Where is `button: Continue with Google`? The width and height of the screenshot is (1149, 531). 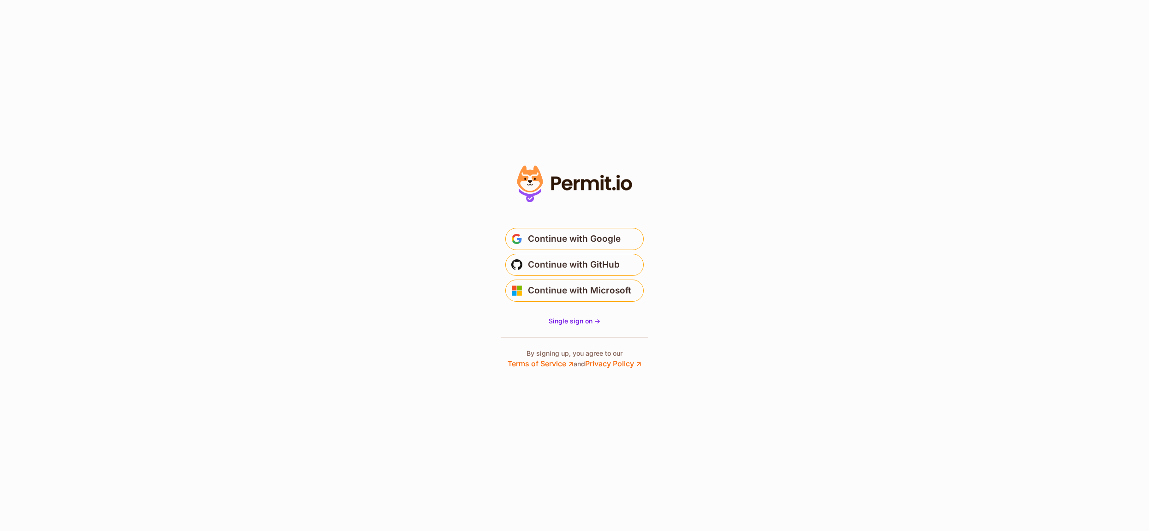
button: Continue with Google is located at coordinates (574, 239).